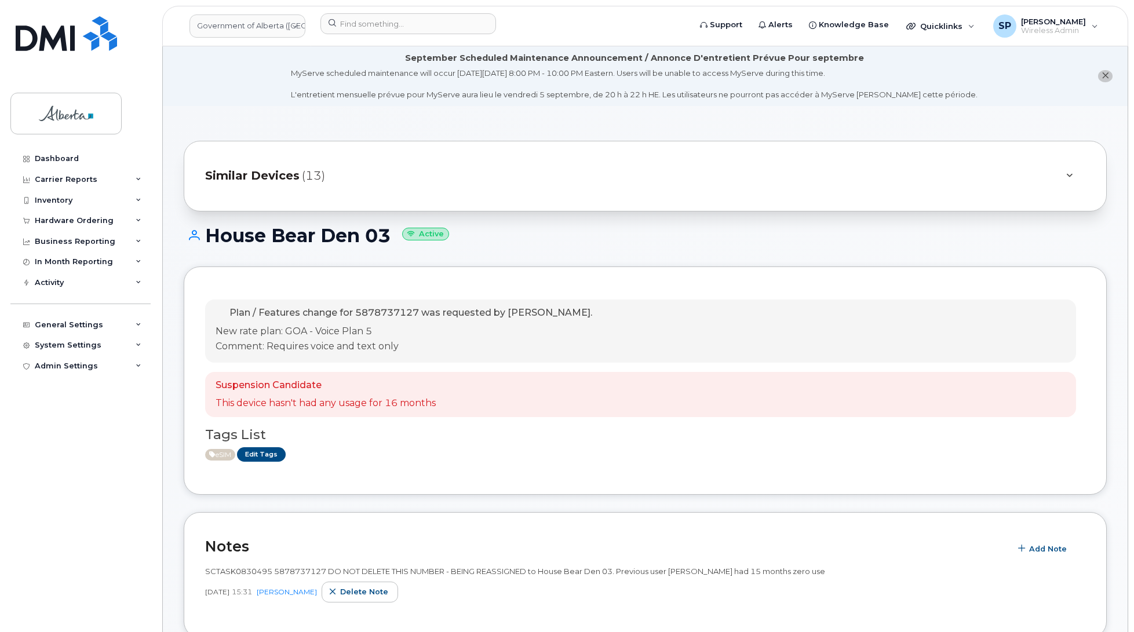 This screenshot has width=1134, height=632. Describe the element at coordinates (605, 546) in the screenshot. I see `h2: Notes` at that location.